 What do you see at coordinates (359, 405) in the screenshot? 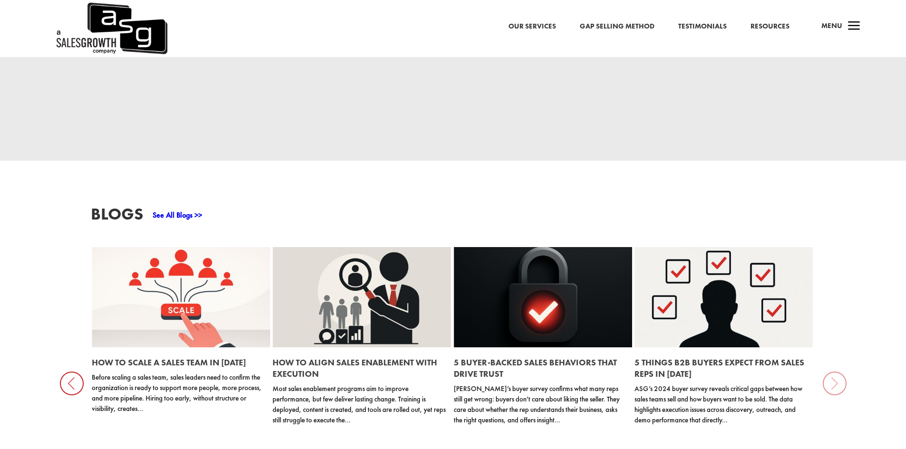
I see `p: Most sales enablement programs aim to improve performance, but few deliver lasting change. Traini...` at bounding box center [359, 405].